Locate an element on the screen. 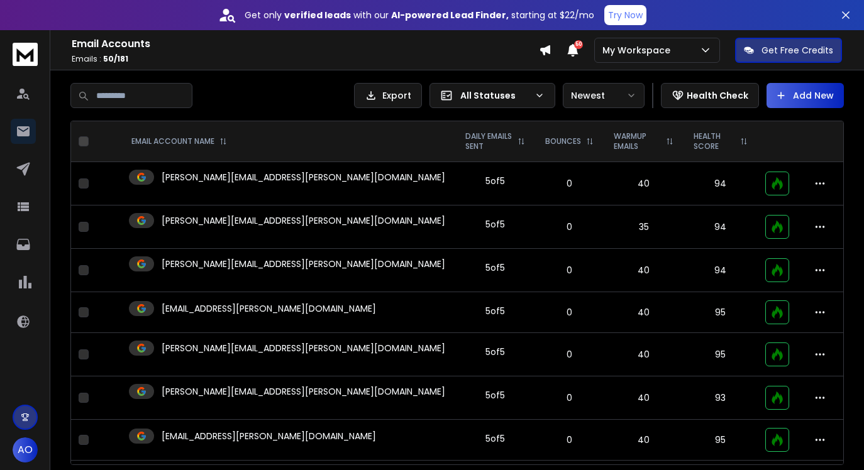  button: Get Free Credits is located at coordinates (789, 50).